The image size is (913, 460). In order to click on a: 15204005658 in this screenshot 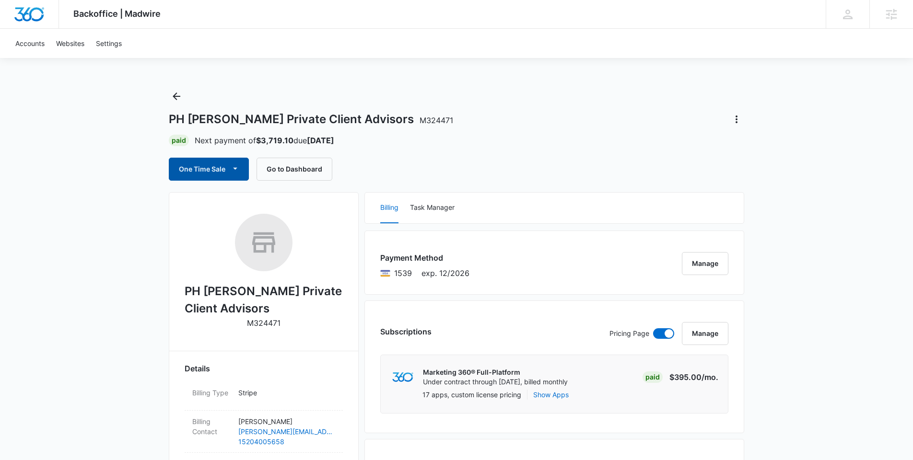, I will do `click(287, 442)`.